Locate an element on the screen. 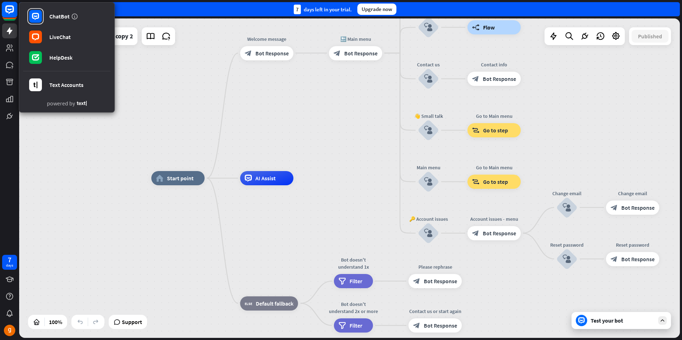 Image resolution: width=682 pixels, height=340 pixels. div: 👋 Small talk is located at coordinates (428, 116).